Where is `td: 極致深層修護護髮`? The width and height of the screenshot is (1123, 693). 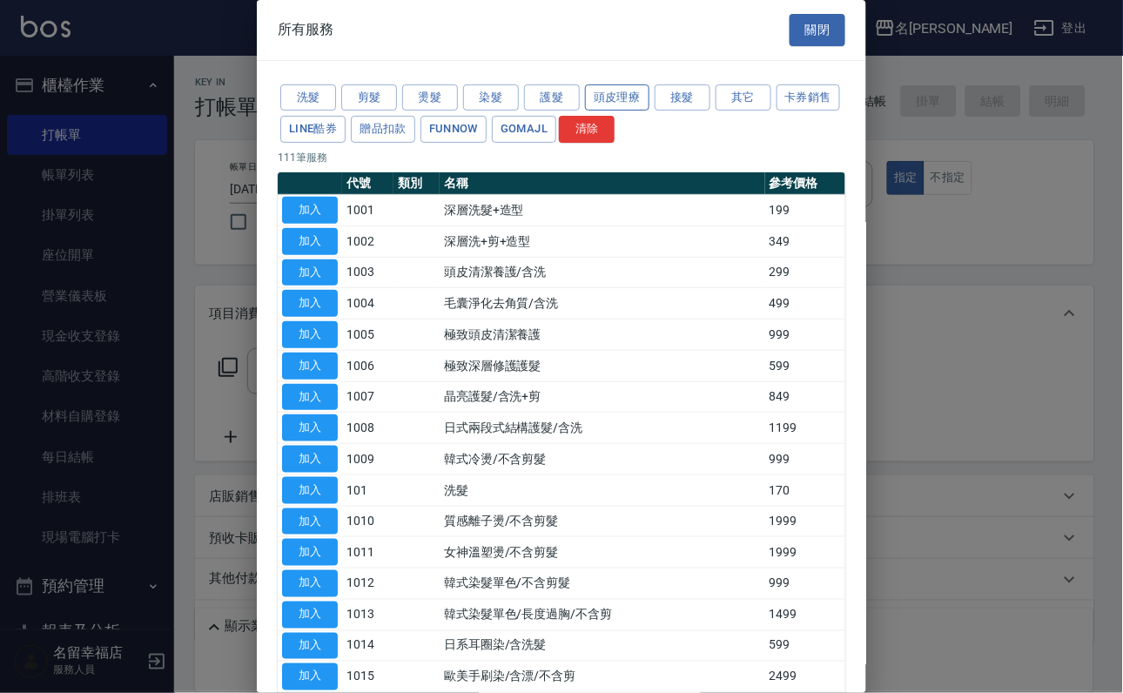 td: 極致深層修護護髮 is located at coordinates (602, 366).